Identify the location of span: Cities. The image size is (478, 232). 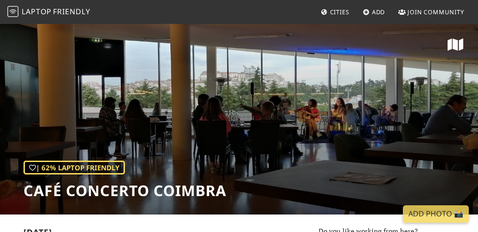
(339, 12).